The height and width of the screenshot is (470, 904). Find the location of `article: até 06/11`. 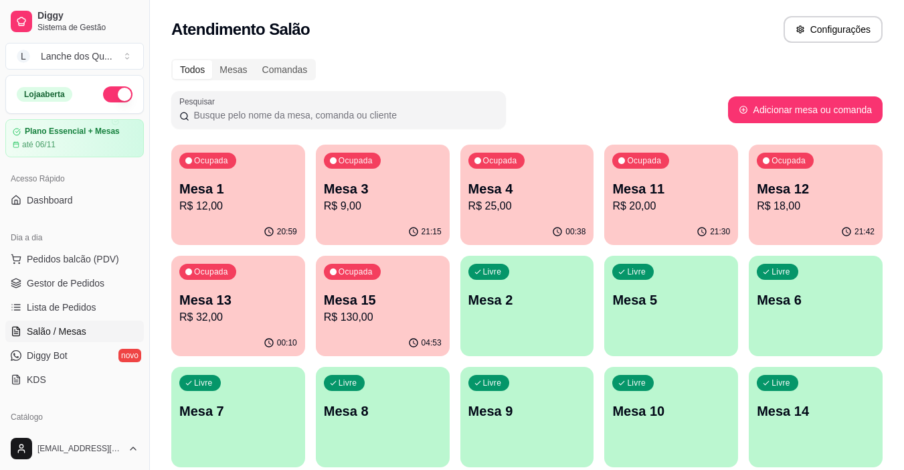

article: até 06/11 is located at coordinates (39, 145).